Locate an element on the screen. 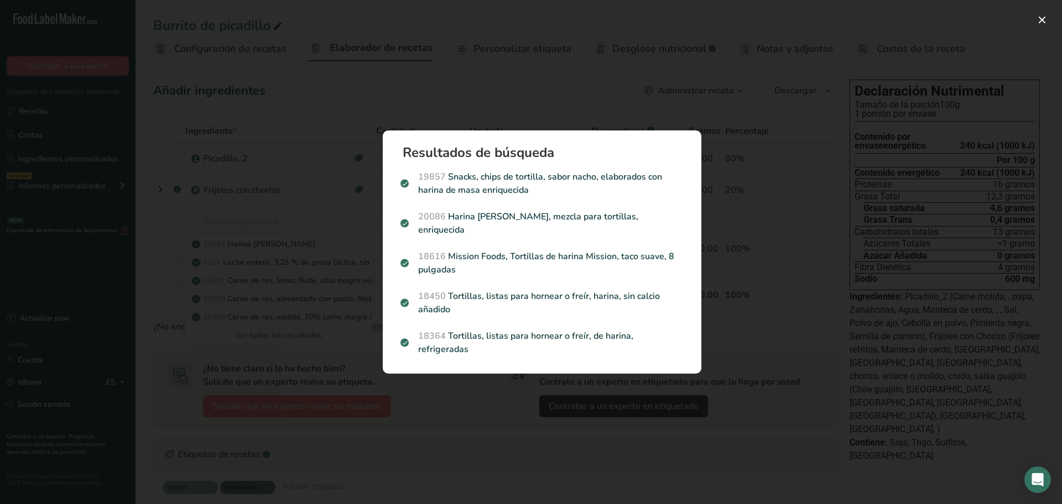 This screenshot has width=1062, height=504. font: Tortillas, listas para hornear o freír, de harina, refrigeradas is located at coordinates (525, 343).